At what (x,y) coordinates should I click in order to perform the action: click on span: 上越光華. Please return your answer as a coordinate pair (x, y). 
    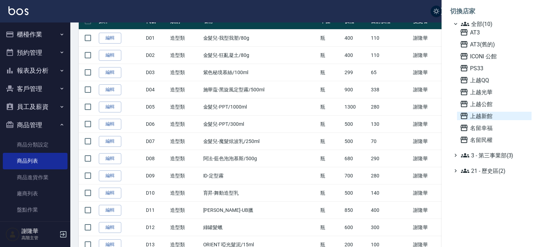
    Looking at the image, I should click on (494, 92).